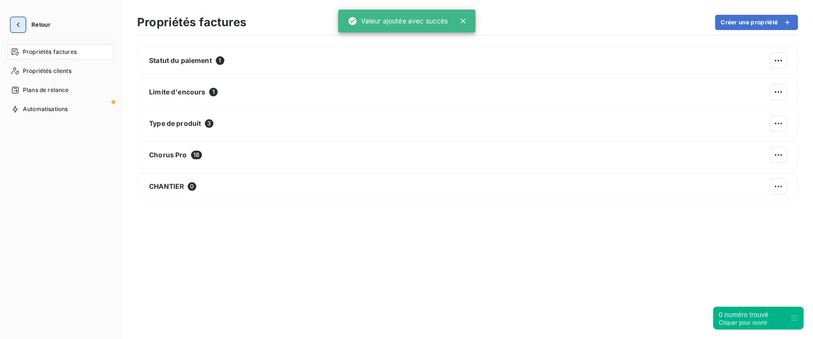  Describe the element at coordinates (181, 60) in the screenshot. I see `span: Statut du paiement` at that location.